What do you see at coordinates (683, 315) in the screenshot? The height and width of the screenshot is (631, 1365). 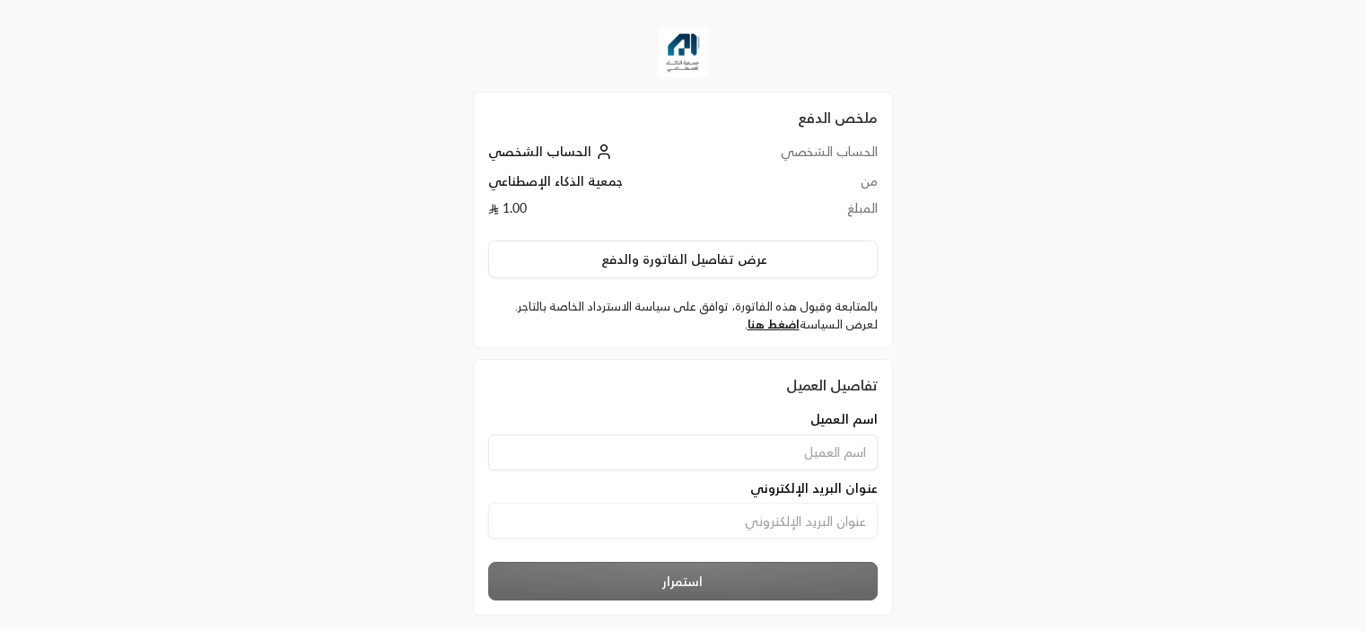 I see `label: بالمتابعة وقبول هذه الفاتورة، توافق على سياسة الاسترداد الخاصة بالتاجر. لعرض السياسة .` at bounding box center [683, 315].